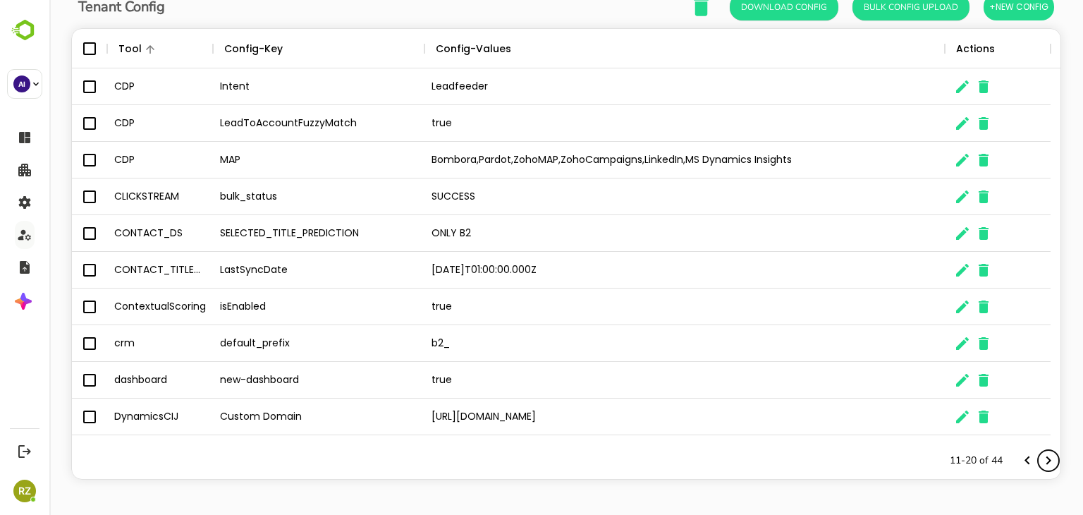  Describe the element at coordinates (269, 123) in the screenshot. I see `div: LeadToAccountFuzzyMatch` at that location.